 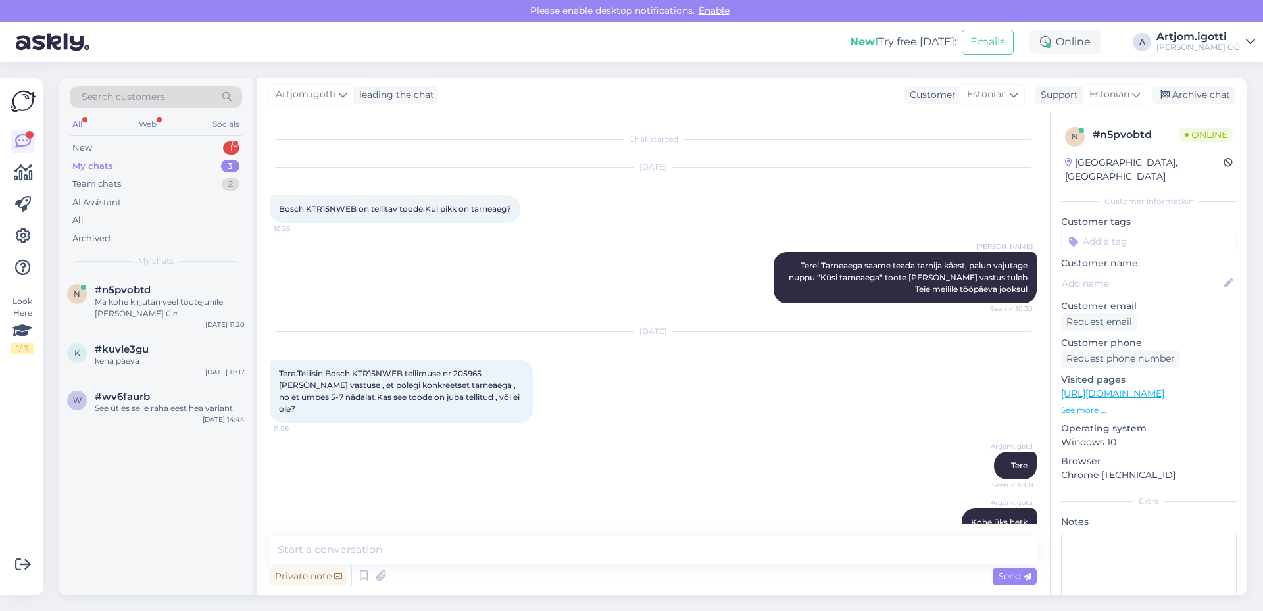 What do you see at coordinates (122, 349) in the screenshot?
I see `span: #kuvle3gu` at bounding box center [122, 349].